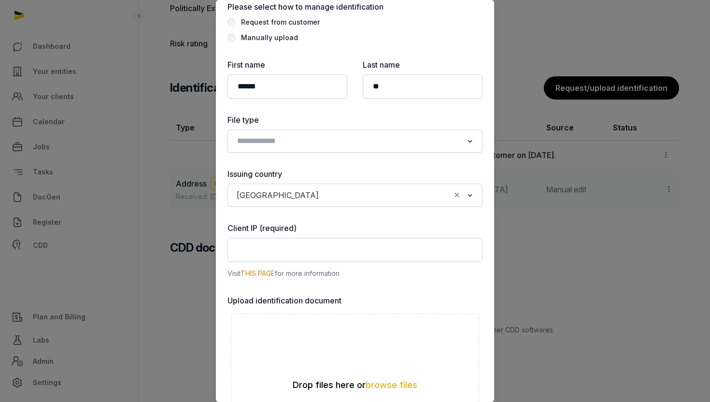 This screenshot has height=402, width=710. I want to click on input: Manually upload, so click(231, 38).